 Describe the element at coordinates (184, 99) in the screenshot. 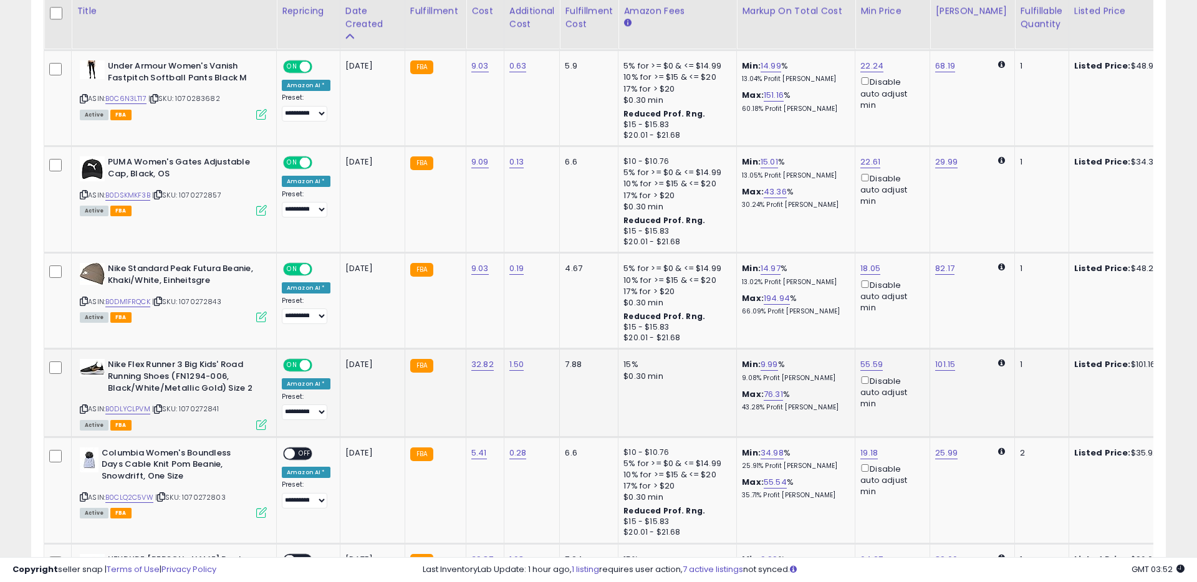

I see `span: | SKU: 1070283682` at that location.